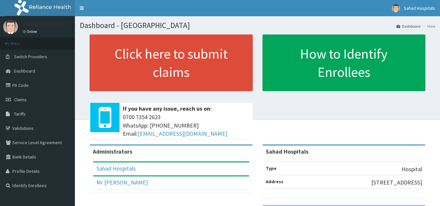  Describe the element at coordinates (167, 108) in the screenshot. I see `b: If you have any issue, reach us on:` at that location.